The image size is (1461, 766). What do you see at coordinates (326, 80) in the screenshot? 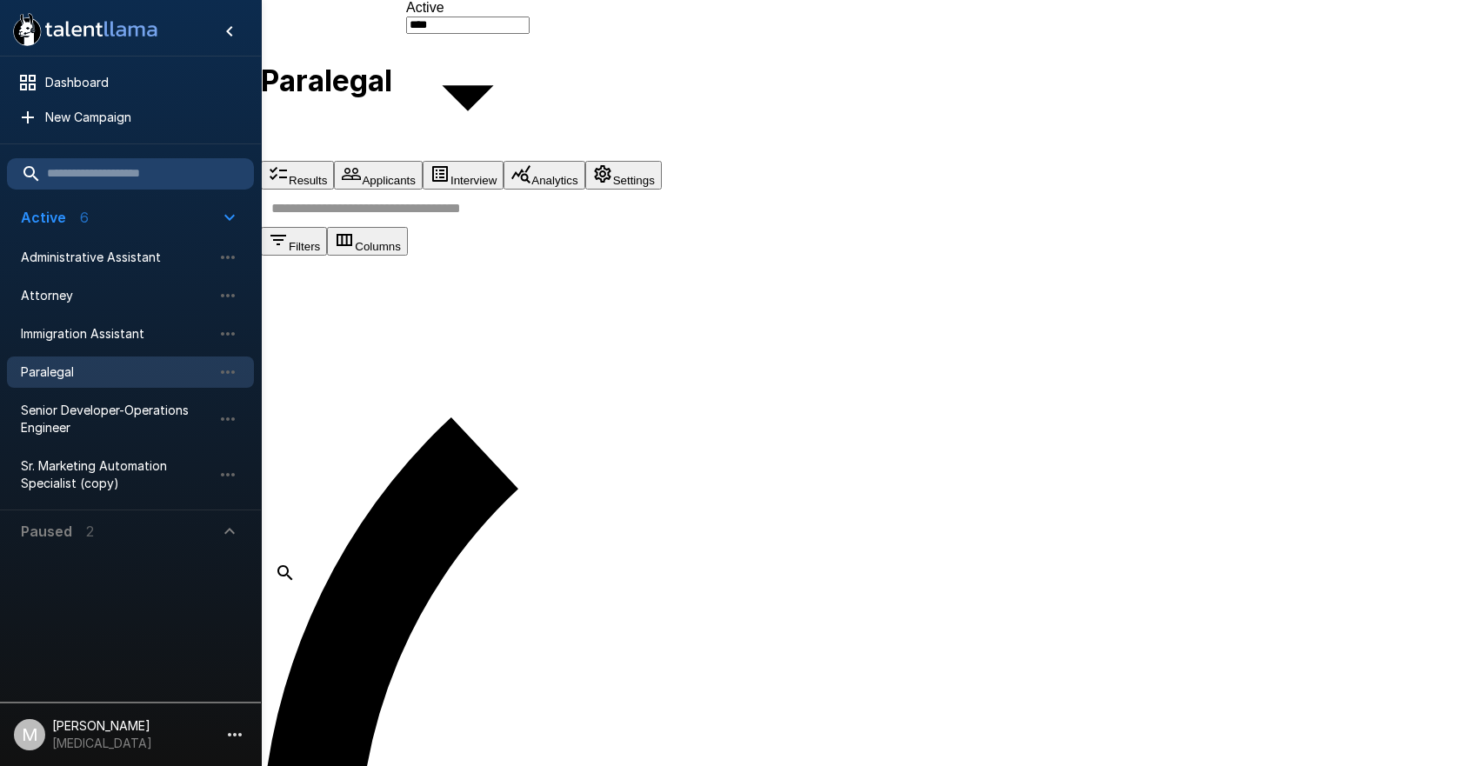
I see `b: Paralegal` at bounding box center [326, 80].